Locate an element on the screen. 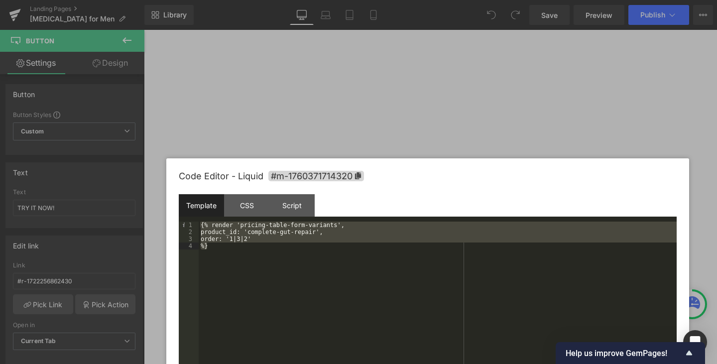  div: 4 is located at coordinates (189, 246).